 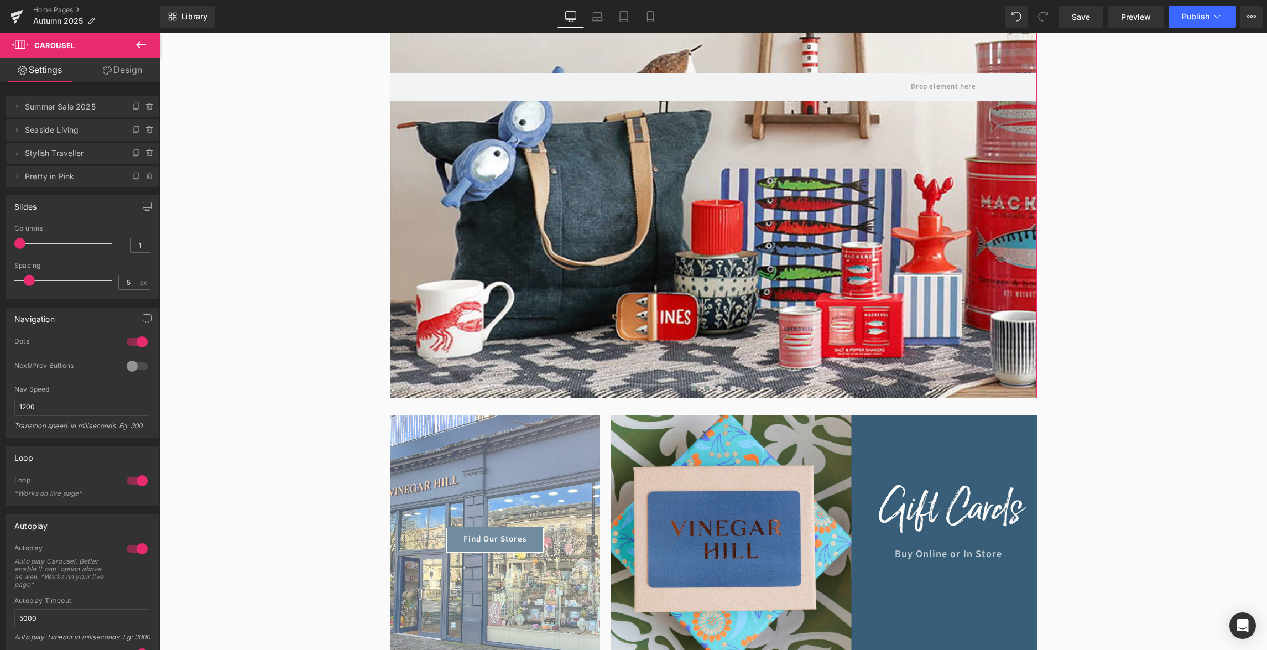 What do you see at coordinates (71, 153) in the screenshot?
I see `span: Stylish Traveller` at bounding box center [71, 153].